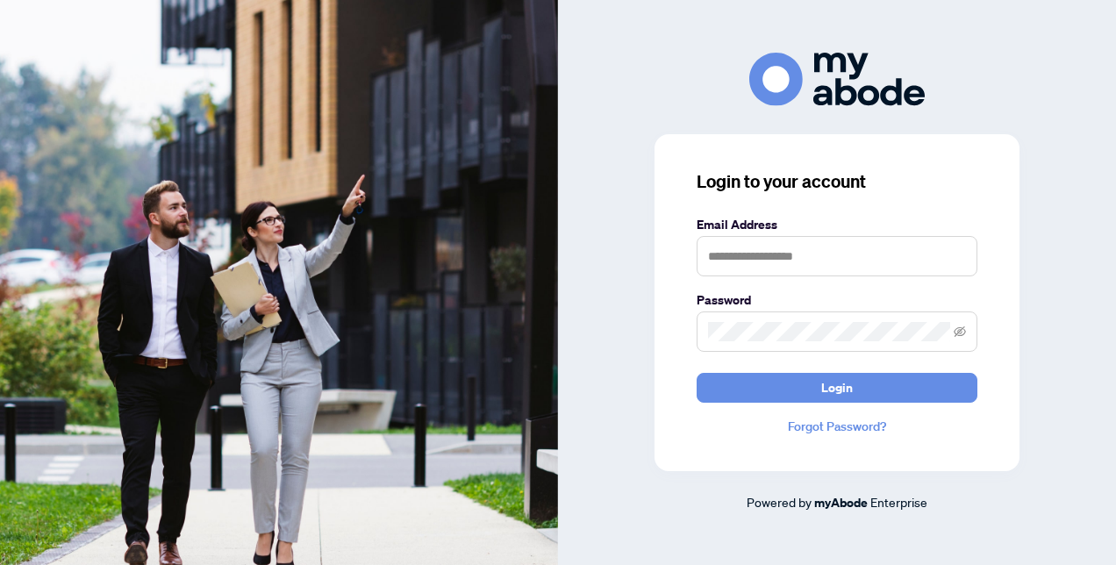 Image resolution: width=1116 pixels, height=565 pixels. Describe the element at coordinates (837, 300) in the screenshot. I see `label: Password` at that location.